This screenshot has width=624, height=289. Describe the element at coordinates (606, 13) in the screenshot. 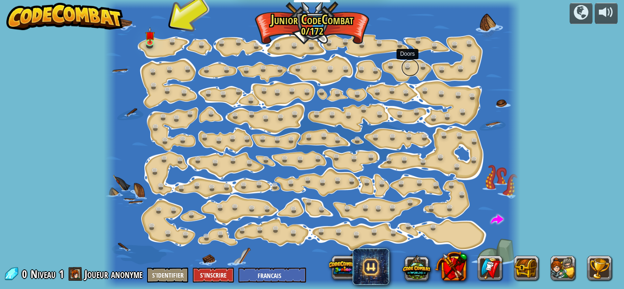

I see `button: Ajuster le volume` at that location.